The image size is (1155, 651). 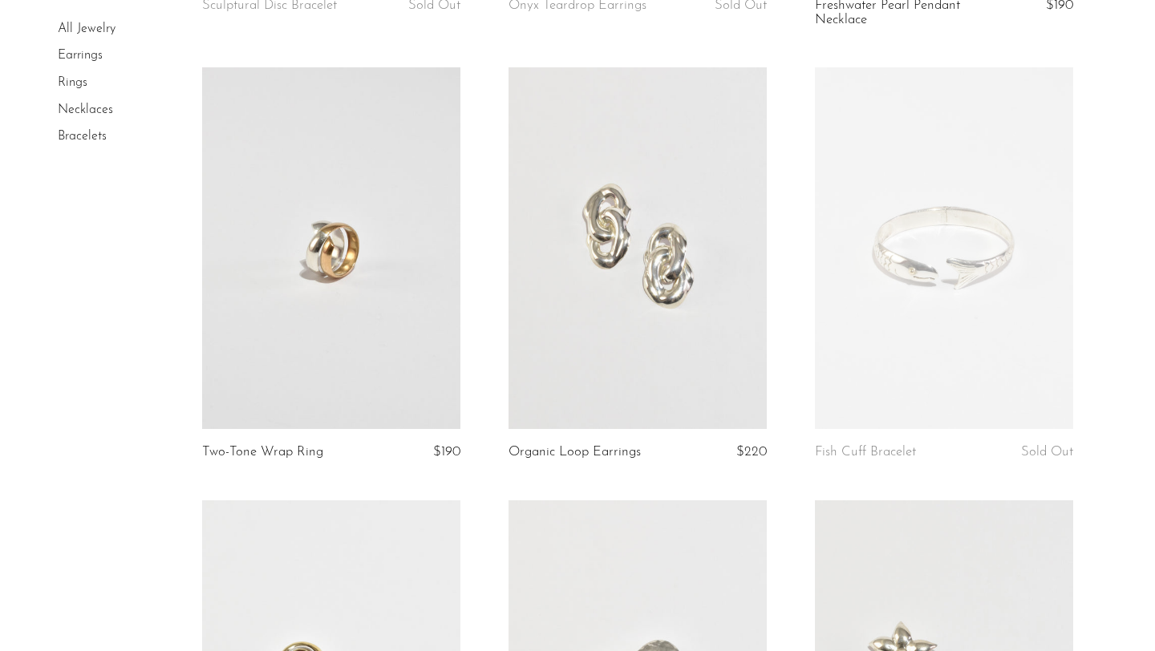 What do you see at coordinates (865, 452) in the screenshot?
I see `a: Fish Cuff Bracelet` at bounding box center [865, 452].